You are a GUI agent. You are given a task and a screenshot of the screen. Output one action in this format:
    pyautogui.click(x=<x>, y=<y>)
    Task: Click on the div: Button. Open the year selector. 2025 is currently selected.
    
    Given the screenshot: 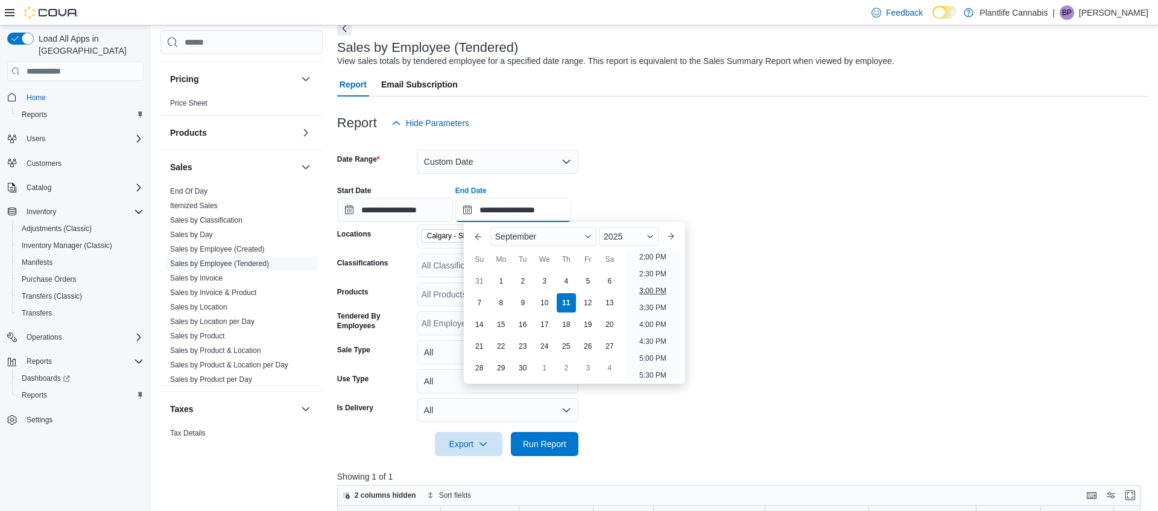 What is the action you would take?
    pyautogui.click(x=628, y=236)
    